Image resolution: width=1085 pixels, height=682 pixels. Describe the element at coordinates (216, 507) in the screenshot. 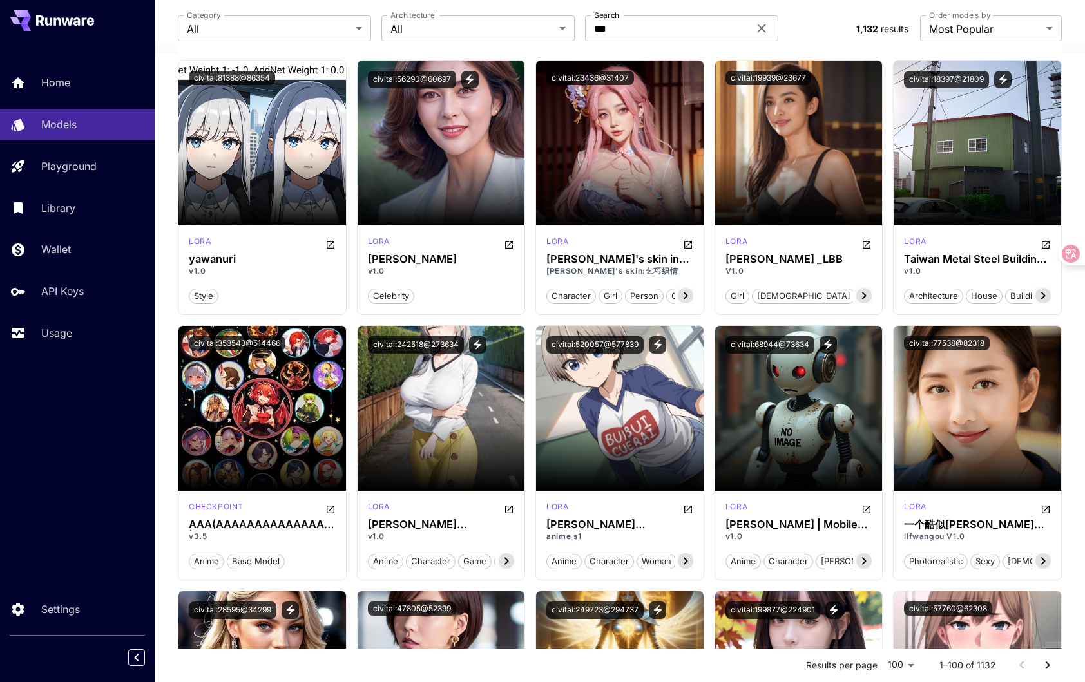

I see `p: checkpoint` at that location.